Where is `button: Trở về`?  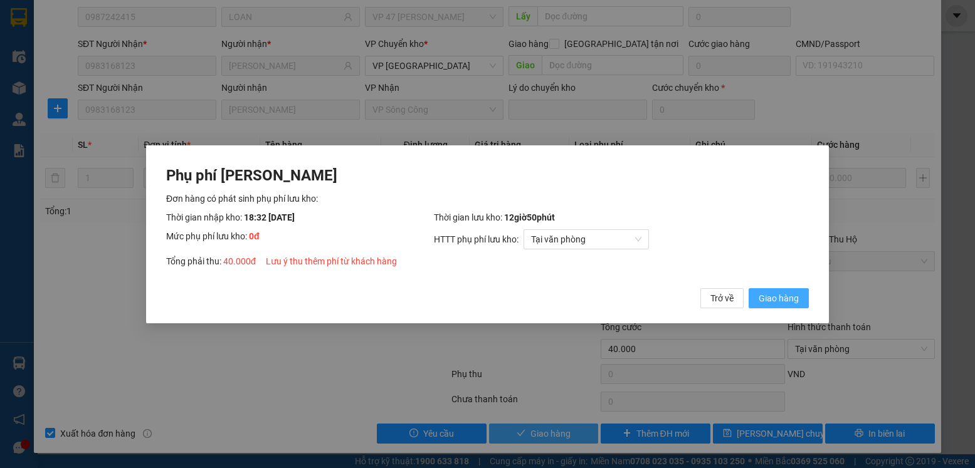 button: Trở về is located at coordinates (721, 298).